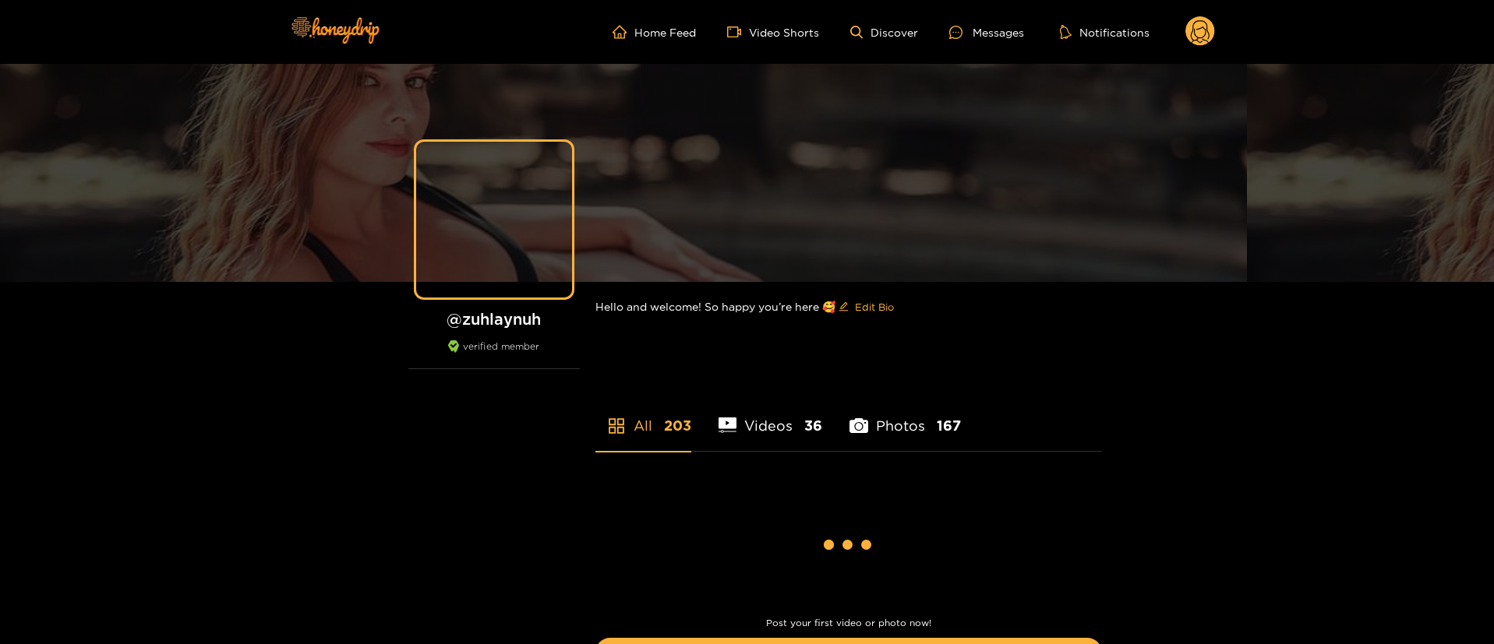 The height and width of the screenshot is (644, 1494). What do you see at coordinates (773, 32) in the screenshot?
I see `a: Video Shorts` at bounding box center [773, 32].